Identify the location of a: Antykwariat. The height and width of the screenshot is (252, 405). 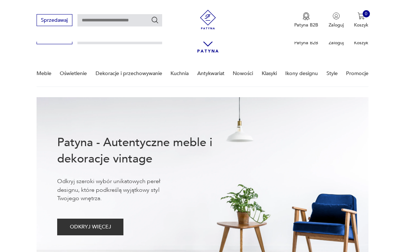
(211, 73).